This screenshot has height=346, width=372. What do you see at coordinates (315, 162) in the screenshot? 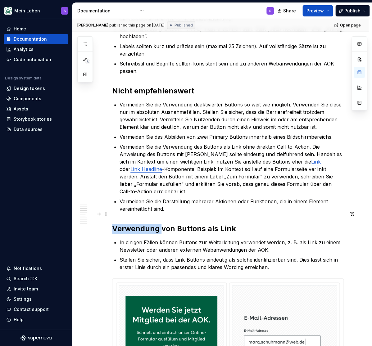
I see `a: Link` at bounding box center [315, 162].